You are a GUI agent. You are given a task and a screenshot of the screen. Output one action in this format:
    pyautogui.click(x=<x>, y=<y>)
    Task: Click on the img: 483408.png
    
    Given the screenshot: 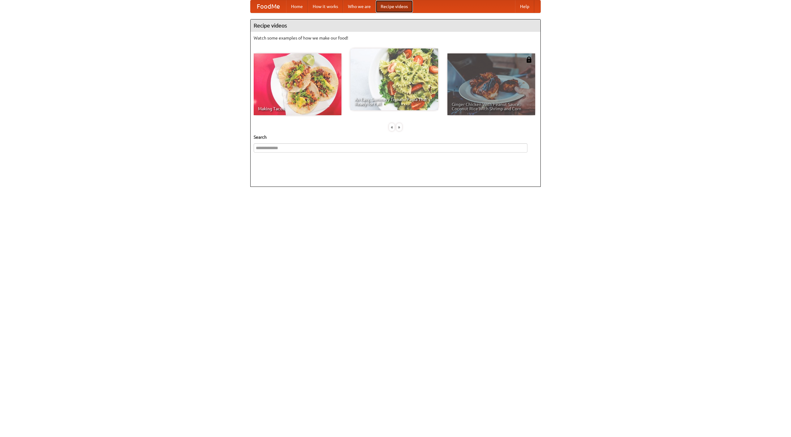 What is the action you would take?
    pyautogui.click(x=529, y=60)
    